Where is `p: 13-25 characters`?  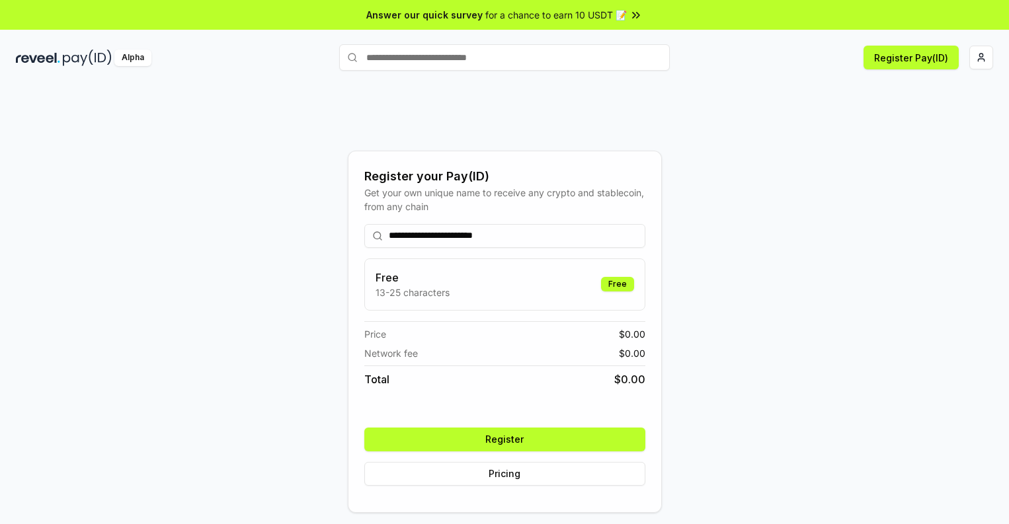 p: 13-25 characters is located at coordinates (412, 292).